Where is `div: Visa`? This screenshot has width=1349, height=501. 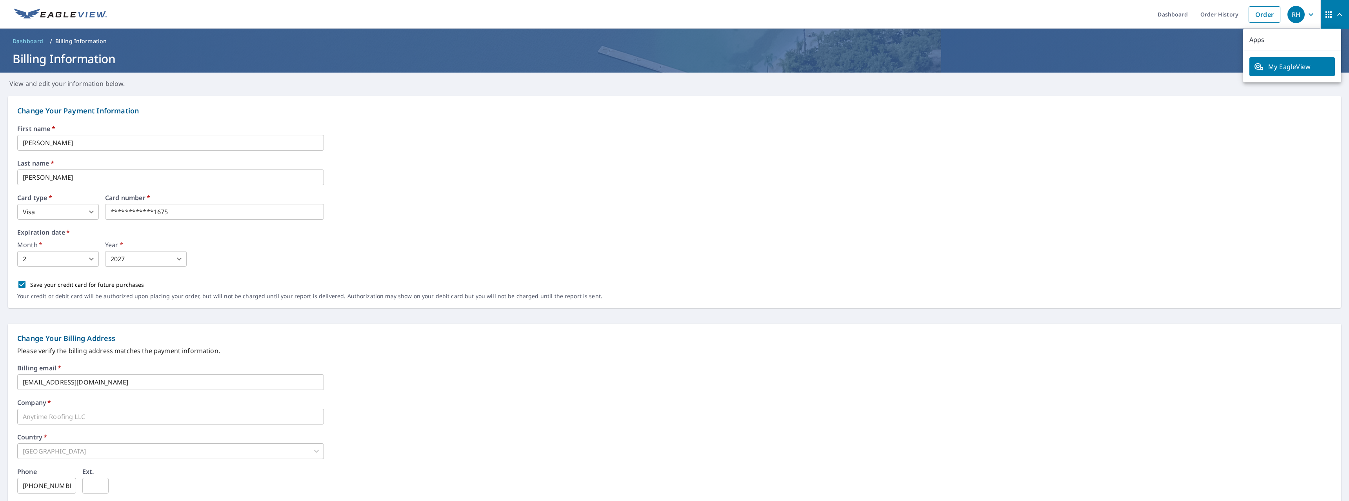 div: Visa is located at coordinates (58, 212).